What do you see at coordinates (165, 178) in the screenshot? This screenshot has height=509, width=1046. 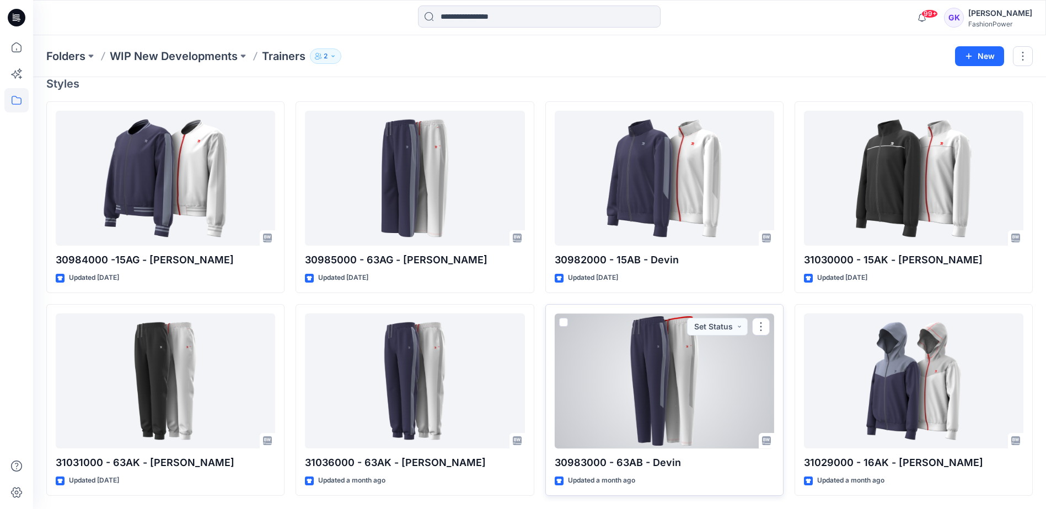 I see `a: 30984000 -15AG - Dana` at bounding box center [165, 178].